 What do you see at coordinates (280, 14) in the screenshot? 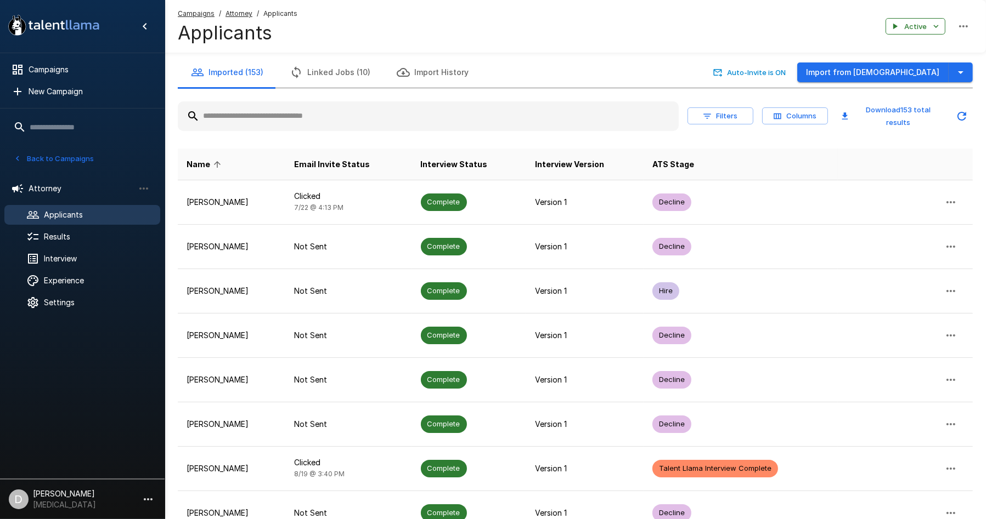
I see `span: Applicants` at bounding box center [280, 14].